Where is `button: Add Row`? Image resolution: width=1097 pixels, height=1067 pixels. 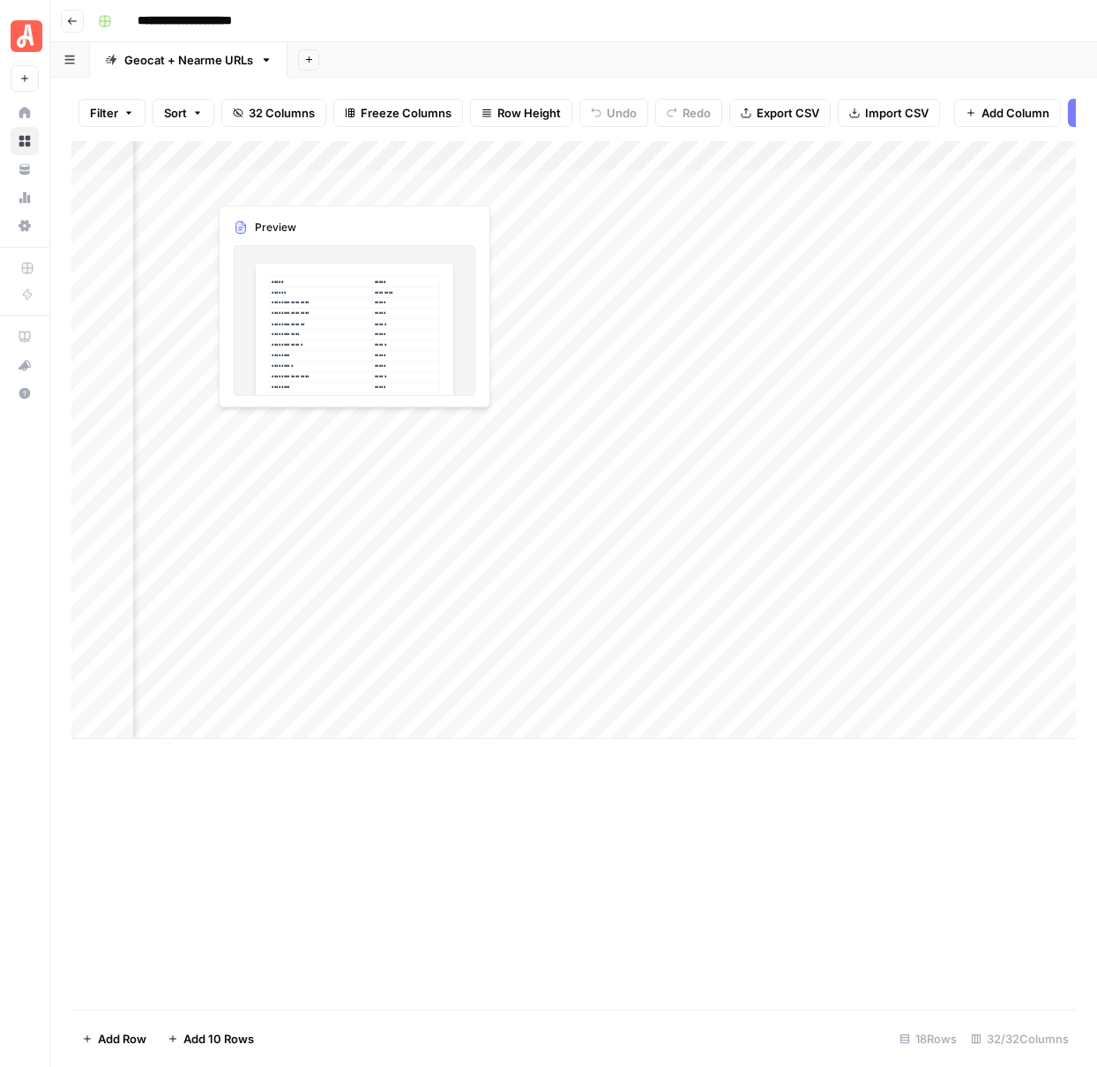
button: Add Row is located at coordinates (114, 1039).